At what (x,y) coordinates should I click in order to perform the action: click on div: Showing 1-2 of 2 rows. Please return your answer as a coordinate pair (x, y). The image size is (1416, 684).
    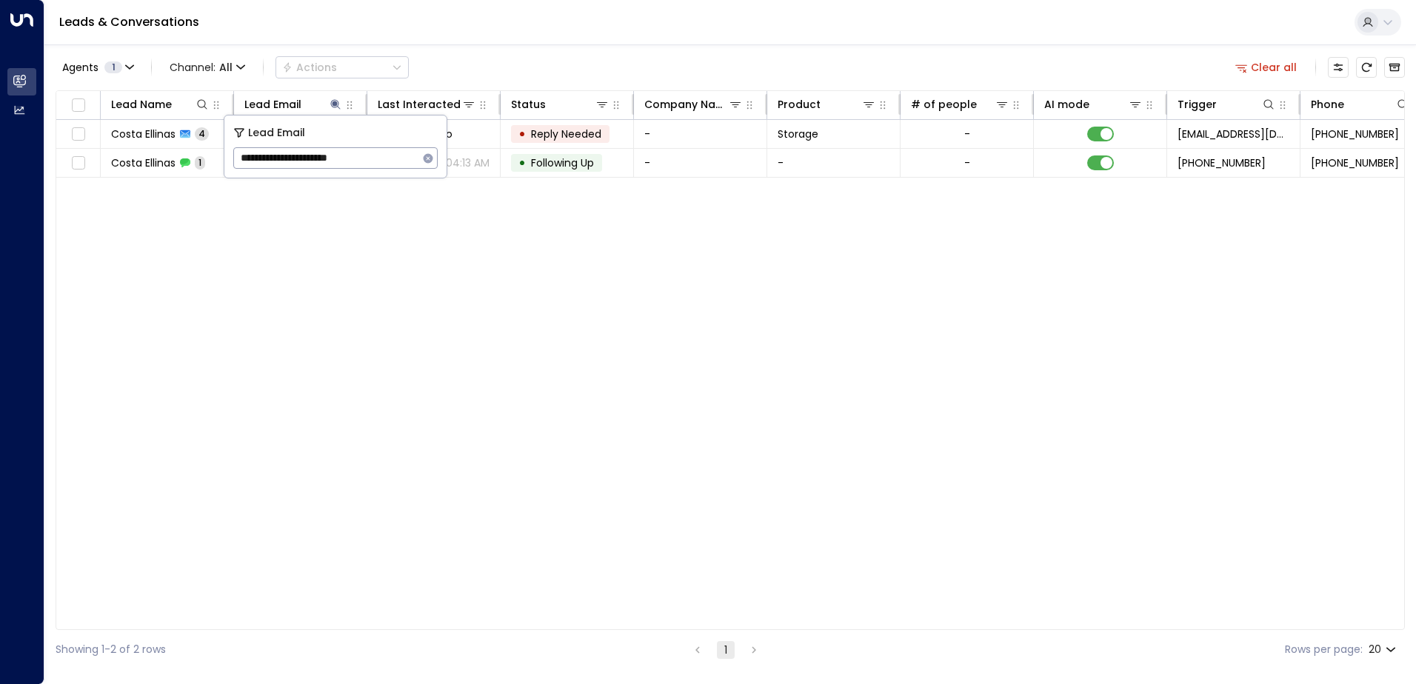
    Looking at the image, I should click on (110, 649).